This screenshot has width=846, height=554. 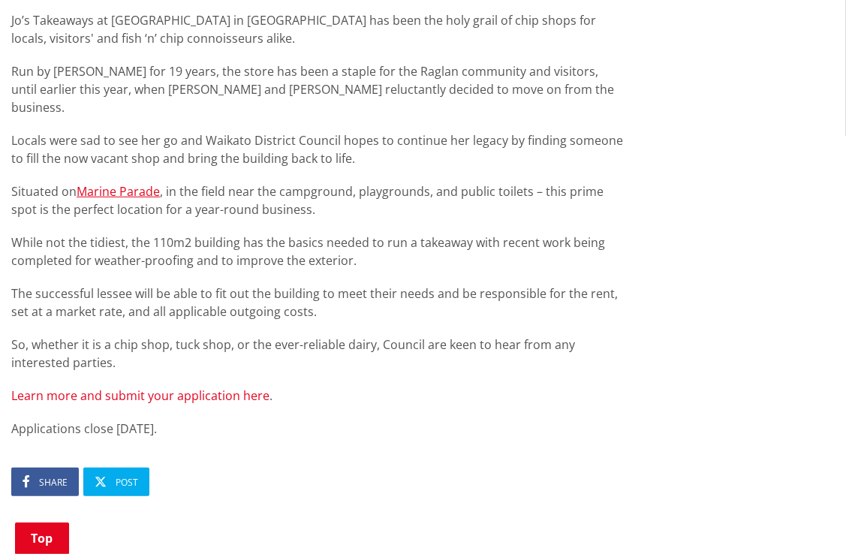 What do you see at coordinates (317, 353) in the screenshot?
I see `p: So, whether it is a chip shop, tuck shop, or the ever-reliable dairy, Council are keen to hear fr...` at bounding box center [317, 353].